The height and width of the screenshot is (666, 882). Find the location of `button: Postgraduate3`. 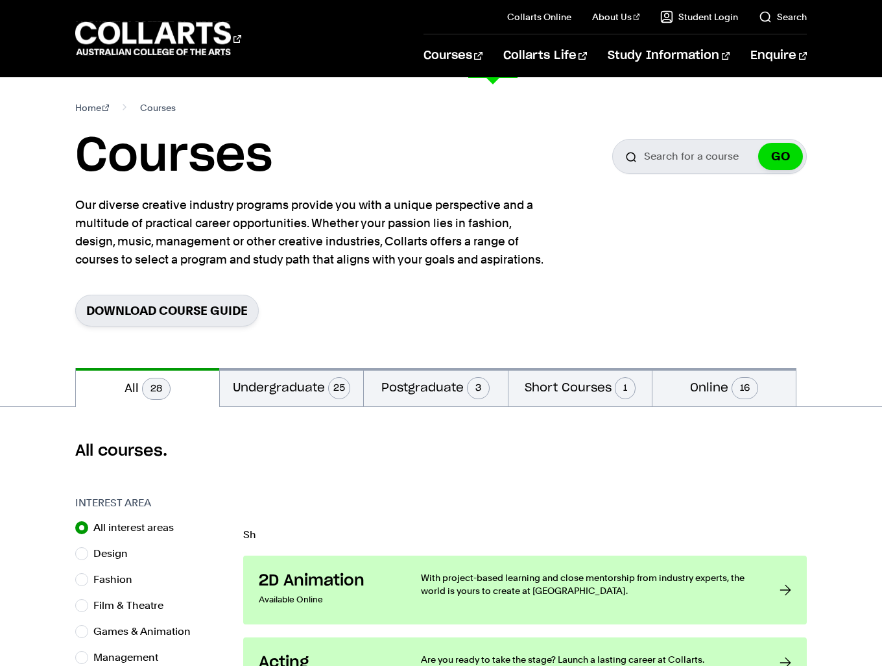

button: Postgraduate3 is located at coordinates (435, 387).